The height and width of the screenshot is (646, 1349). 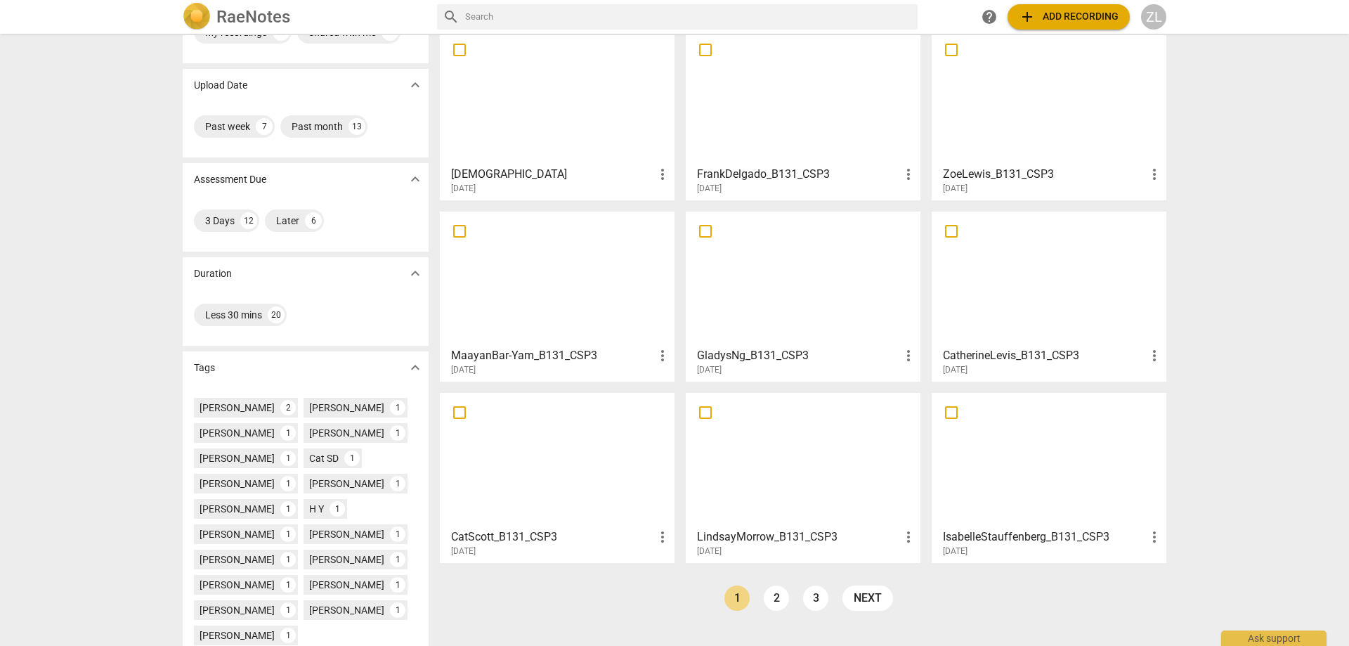 What do you see at coordinates (816, 598) in the screenshot?
I see `a: Page 3` at bounding box center [816, 598].